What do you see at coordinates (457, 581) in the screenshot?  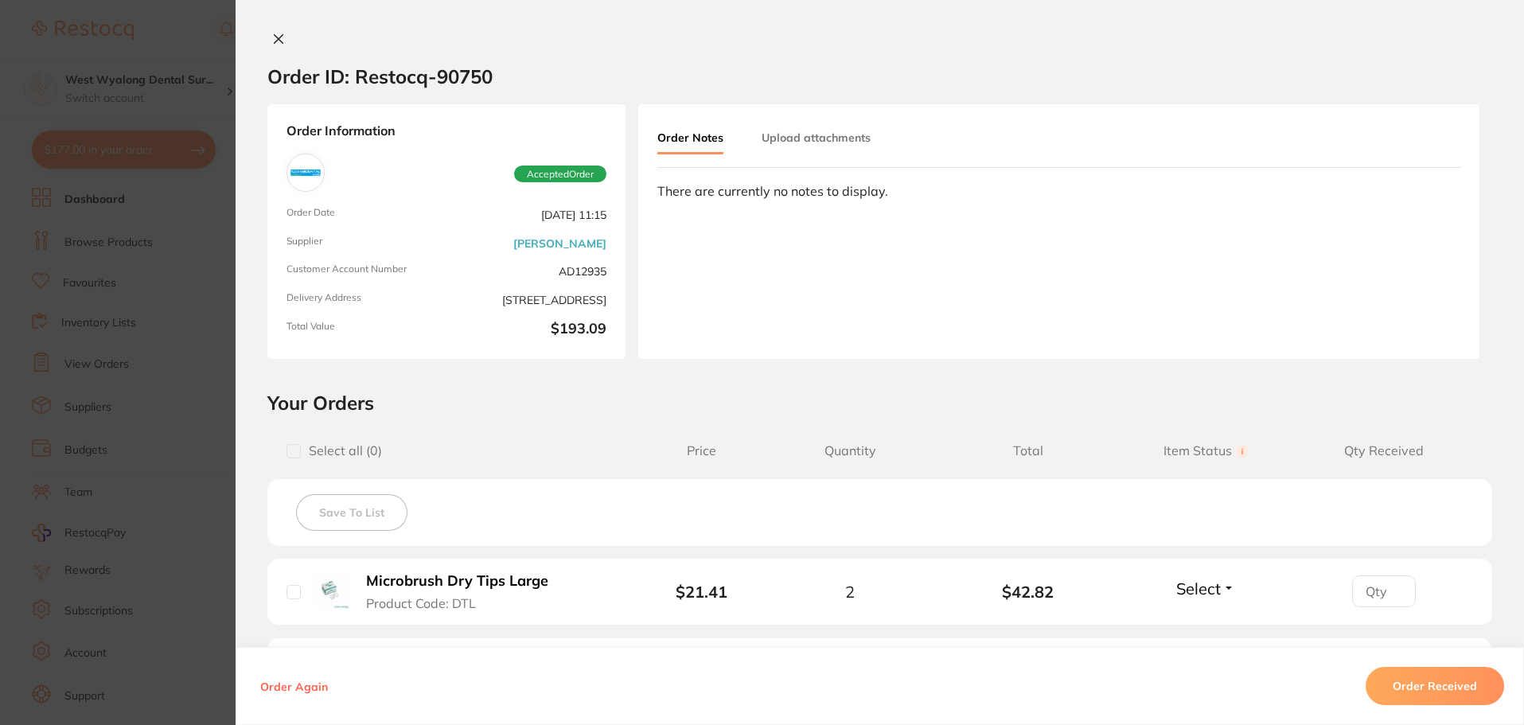 I see `b: Microbrush Dry Tips Large` at bounding box center [457, 581].